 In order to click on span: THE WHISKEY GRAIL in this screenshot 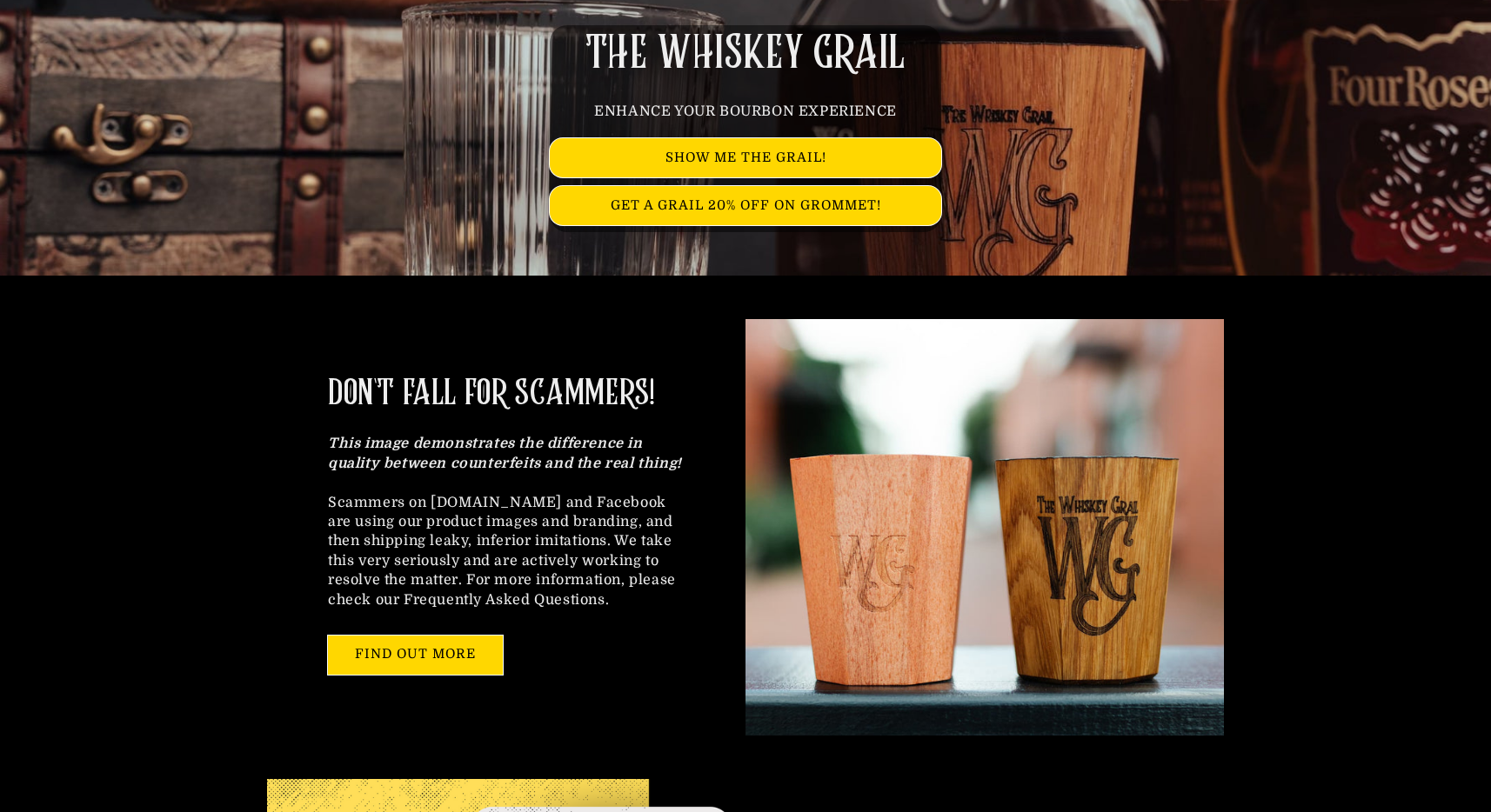, I will do `click(746, 54)`.